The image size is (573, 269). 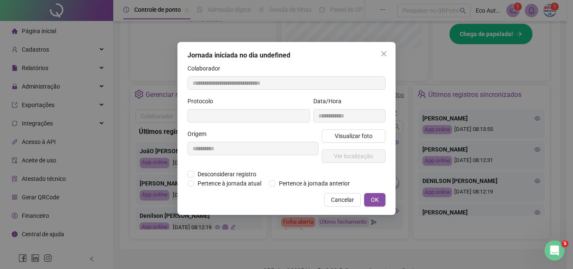 I want to click on span: OK, so click(x=375, y=200).